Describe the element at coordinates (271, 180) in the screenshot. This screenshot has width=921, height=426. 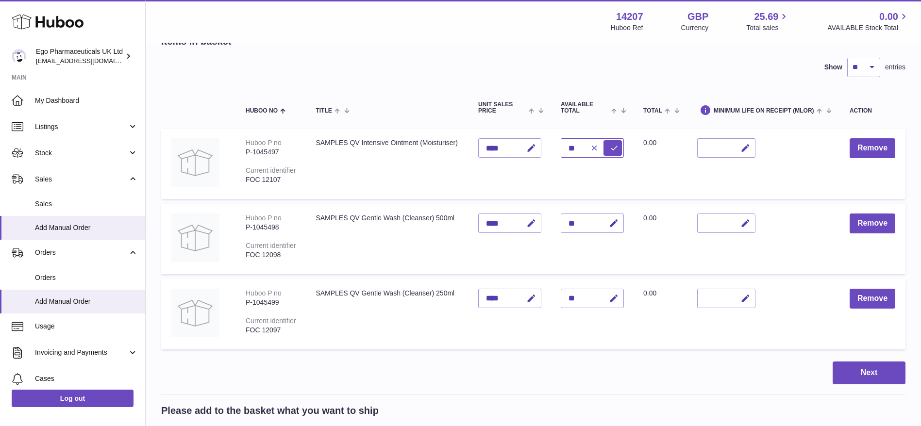
I see `div: FOC 12107` at that location.